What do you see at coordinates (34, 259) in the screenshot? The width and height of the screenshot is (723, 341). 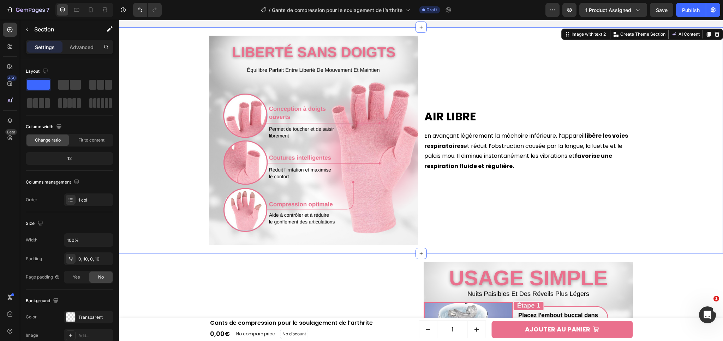 I see `div: Padding` at bounding box center [34, 259].